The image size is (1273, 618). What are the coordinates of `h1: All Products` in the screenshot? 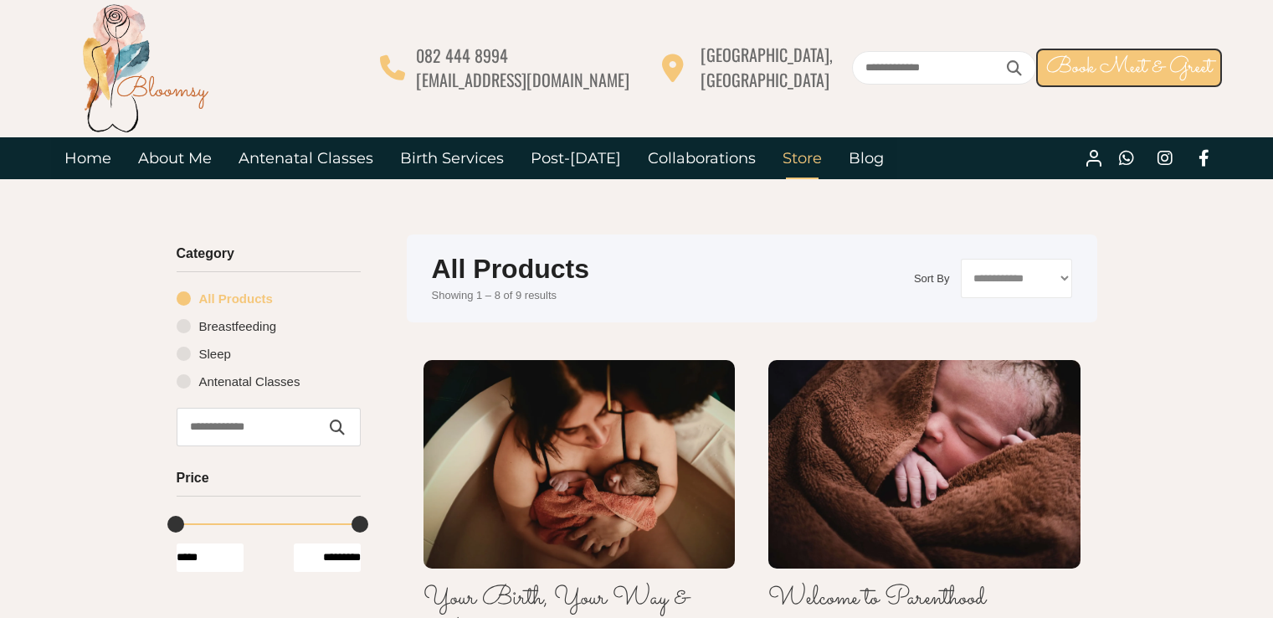 It's located at (511, 269).